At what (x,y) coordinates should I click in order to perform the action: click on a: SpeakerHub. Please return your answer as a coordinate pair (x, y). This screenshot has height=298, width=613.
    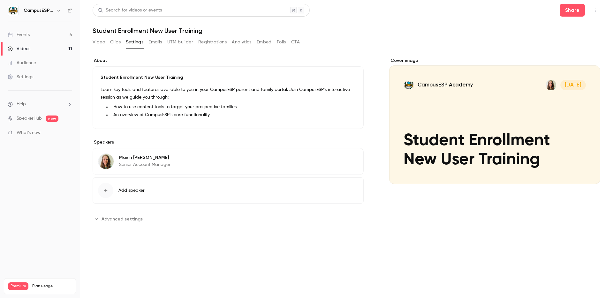
    Looking at the image, I should click on (29, 118).